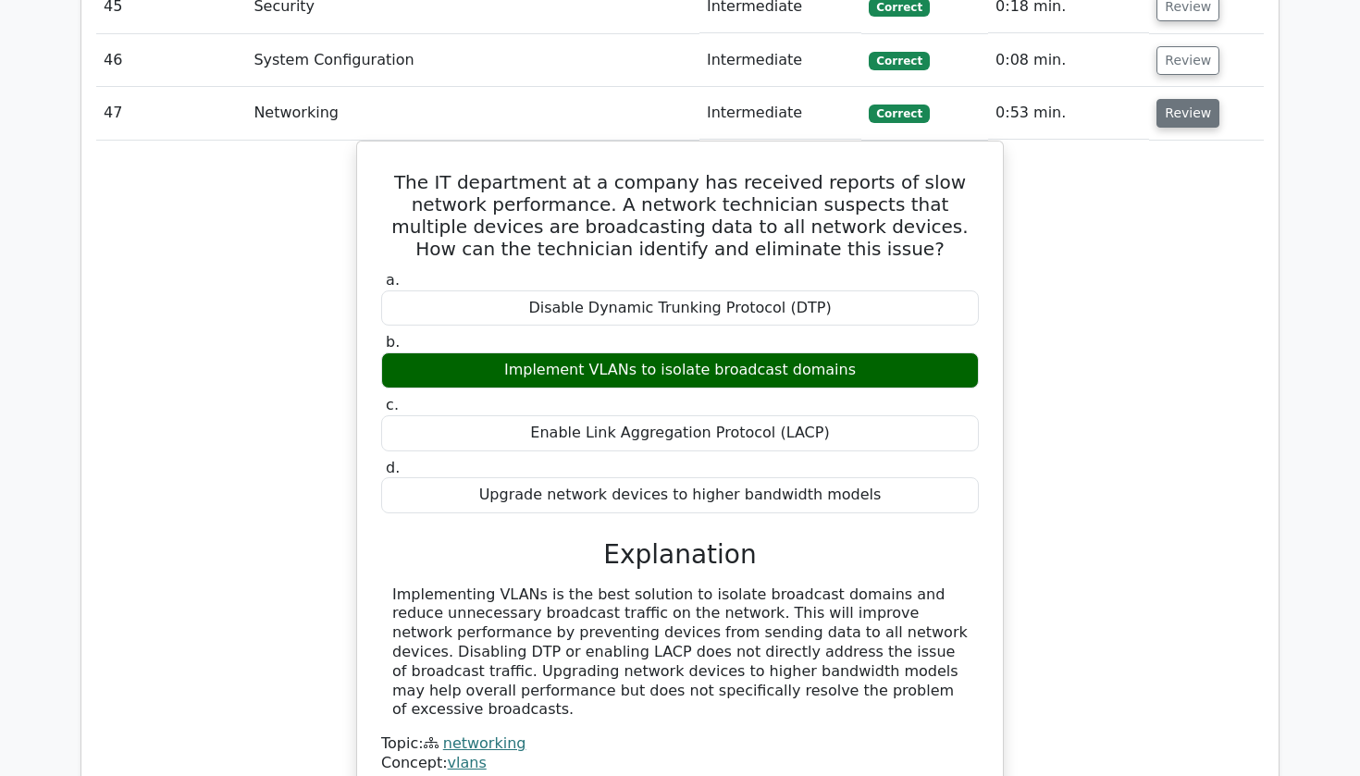 Image resolution: width=1360 pixels, height=776 pixels. Describe the element at coordinates (680, 370) in the screenshot. I see `div: Implement VLANs to isolate broadcast domains` at that location.